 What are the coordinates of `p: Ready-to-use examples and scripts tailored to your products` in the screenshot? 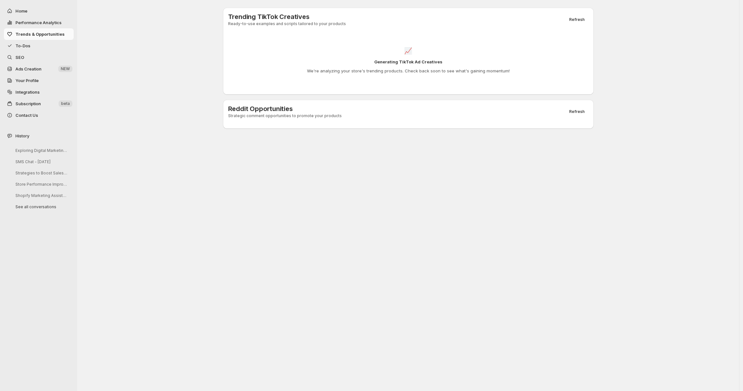 It's located at (287, 24).